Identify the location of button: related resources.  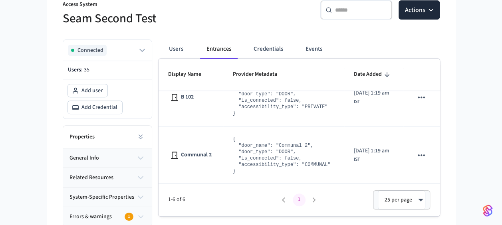
(107, 178).